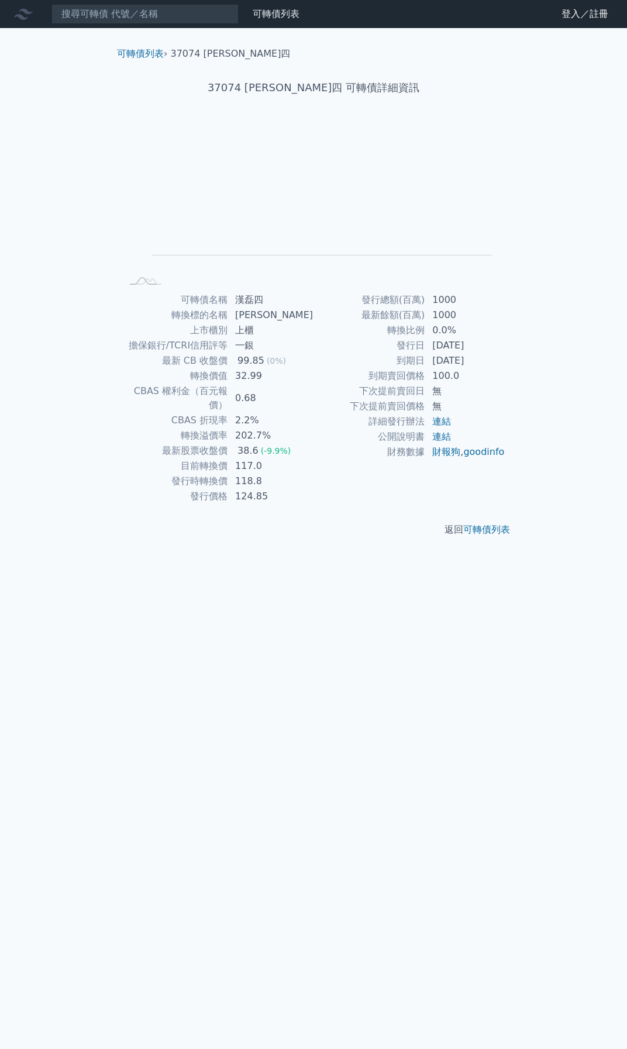 The width and height of the screenshot is (627, 1049). I want to click on td: 目前轉換價, so click(175, 466).